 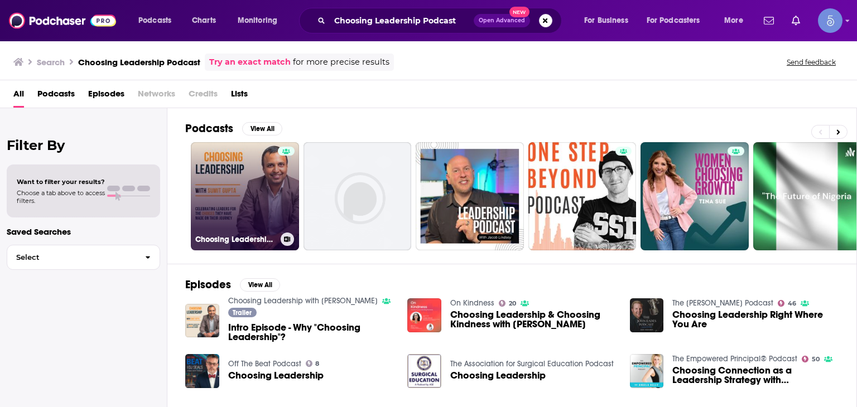 I want to click on span: 8, so click(x=317, y=364).